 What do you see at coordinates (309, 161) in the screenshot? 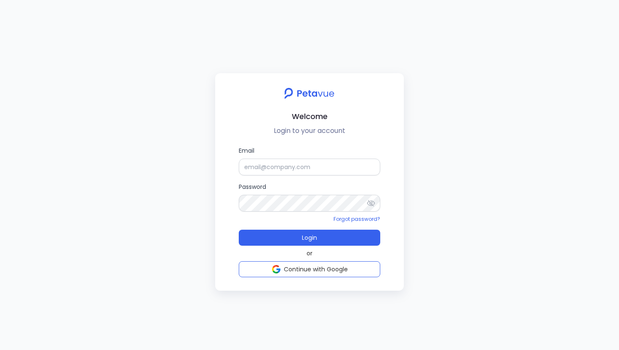
I see `label: Email` at bounding box center [309, 161].